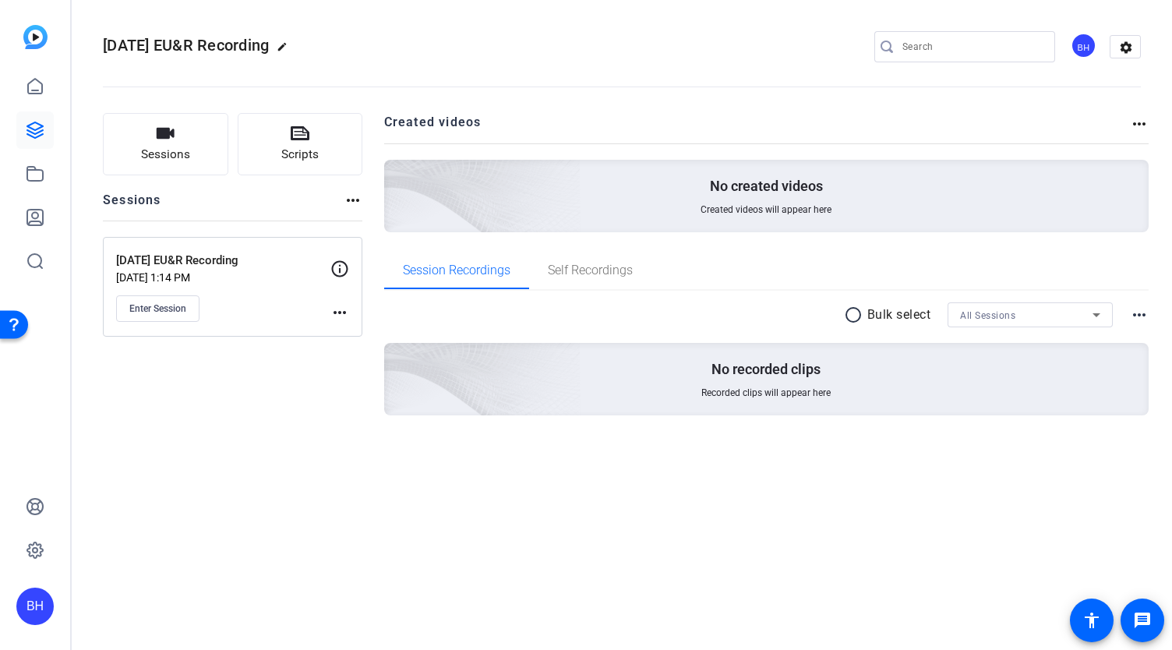  I want to click on mat-icon: accessibility, so click(1092, 620).